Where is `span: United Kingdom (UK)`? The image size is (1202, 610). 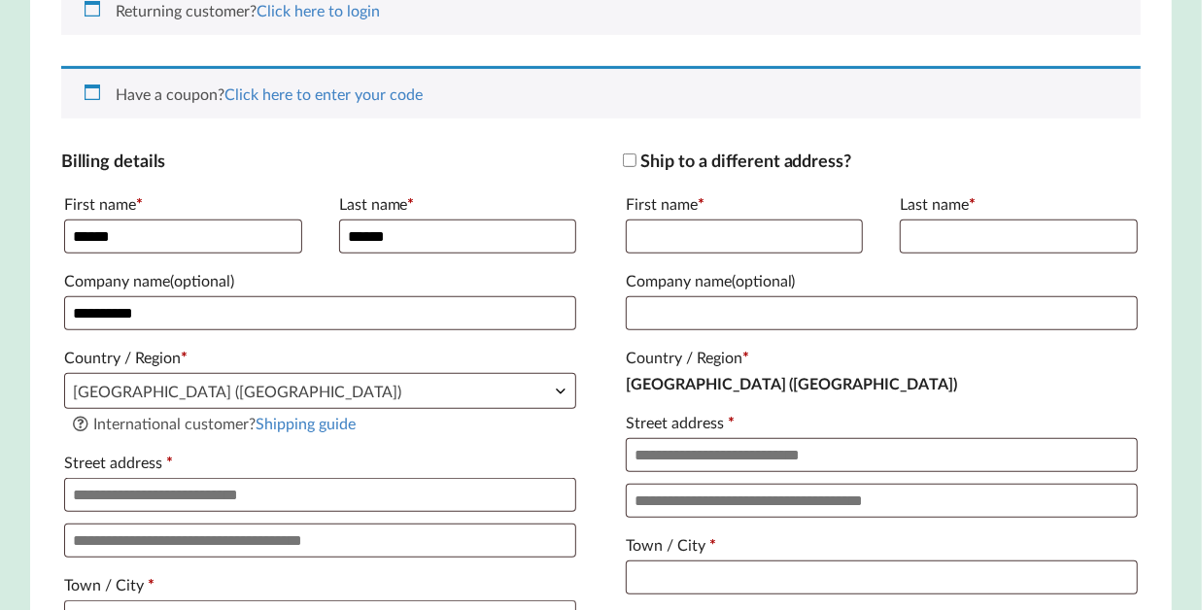
span: United Kingdom (UK) is located at coordinates (320, 391).